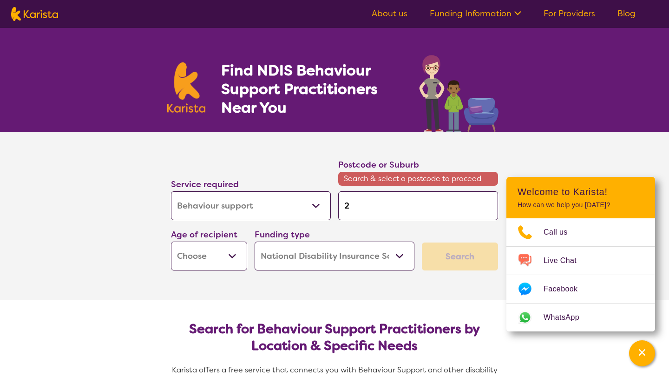 The image size is (669, 378). Describe the element at coordinates (566, 289) in the screenshot. I see `span: Facebook` at that location.